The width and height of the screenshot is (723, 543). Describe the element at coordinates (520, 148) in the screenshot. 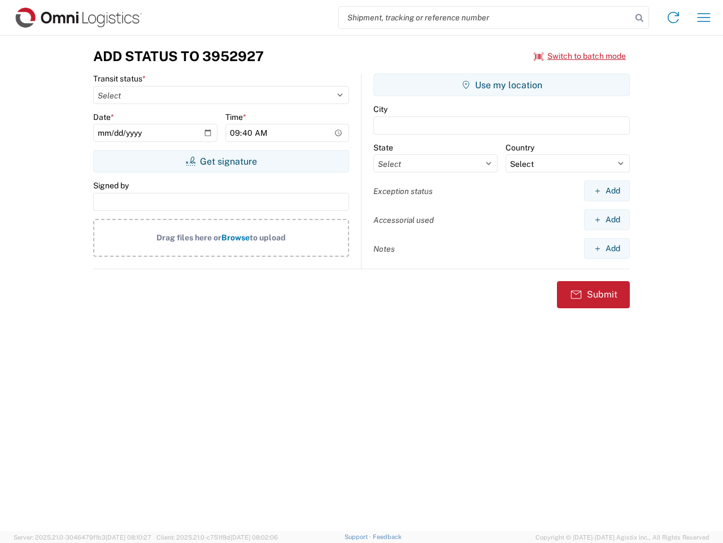

I see `label: Country` at that location.